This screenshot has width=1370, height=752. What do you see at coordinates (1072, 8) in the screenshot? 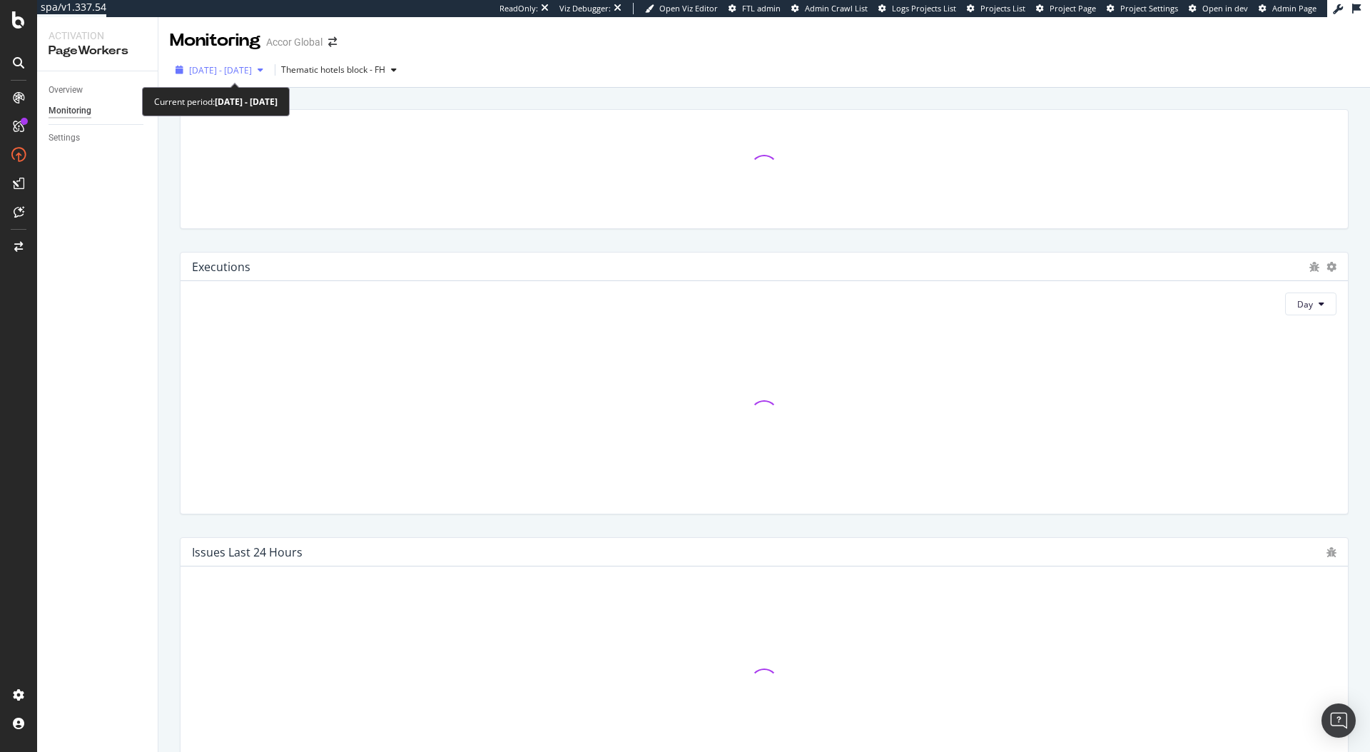
I see `span: Project Page` at bounding box center [1072, 8].